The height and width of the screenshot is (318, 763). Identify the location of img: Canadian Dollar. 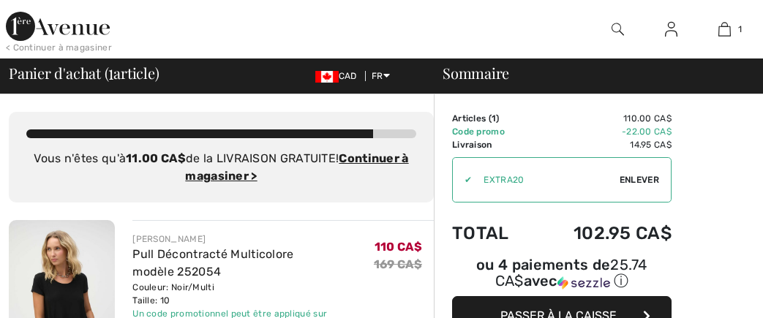
(327, 77).